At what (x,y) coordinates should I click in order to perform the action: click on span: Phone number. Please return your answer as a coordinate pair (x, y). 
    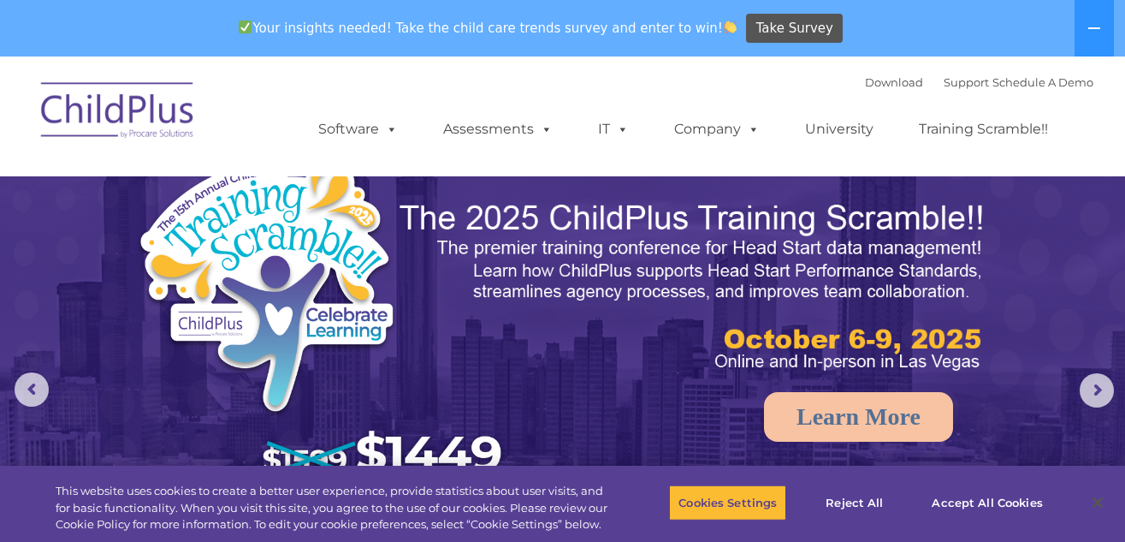
    Looking at the image, I should click on (274, 189).